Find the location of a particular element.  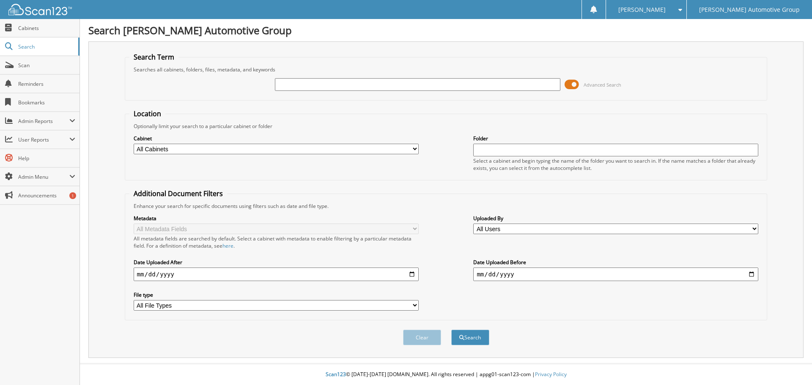

label: File type is located at coordinates (276, 295).